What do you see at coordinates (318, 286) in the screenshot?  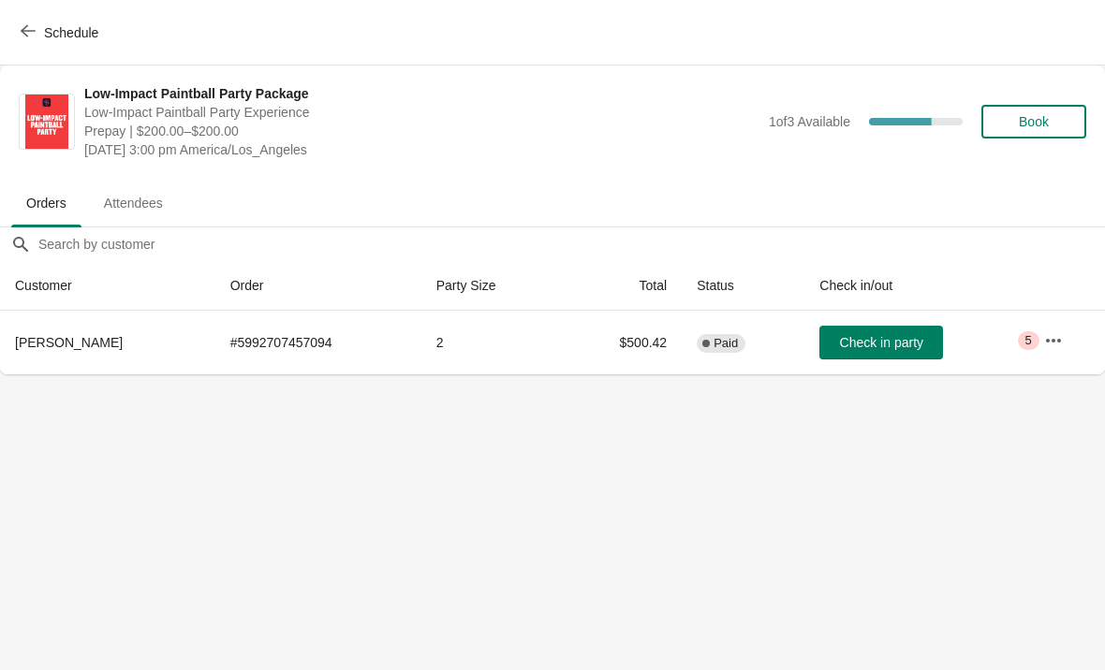 I see `th: Order` at bounding box center [318, 286].